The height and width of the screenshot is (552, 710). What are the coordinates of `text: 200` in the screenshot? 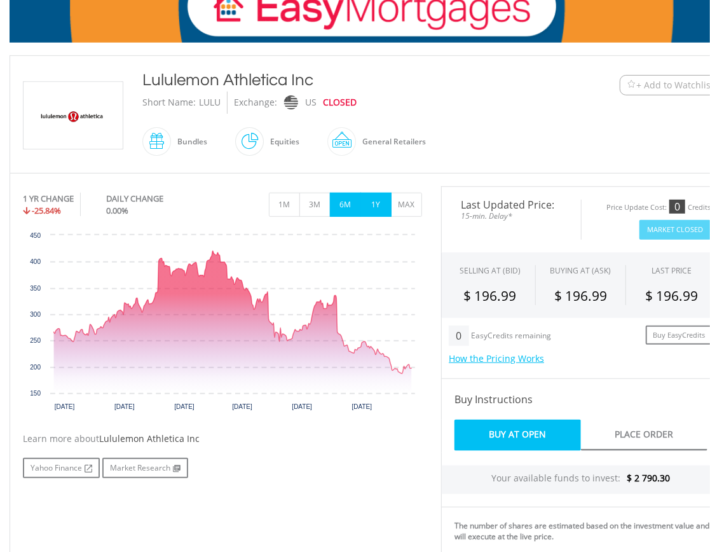 It's located at (35, 367).